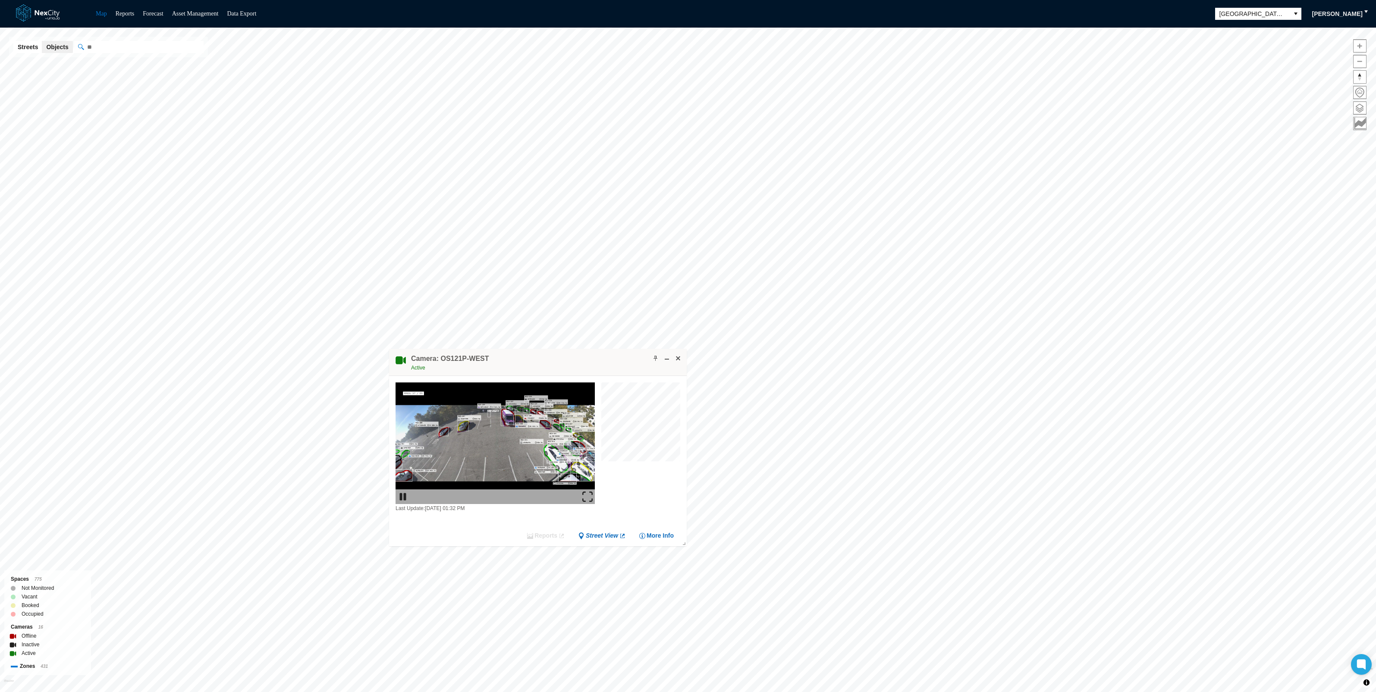 The width and height of the screenshot is (1376, 692). What do you see at coordinates (1360, 61) in the screenshot?
I see `button: Zoom out` at bounding box center [1360, 61].